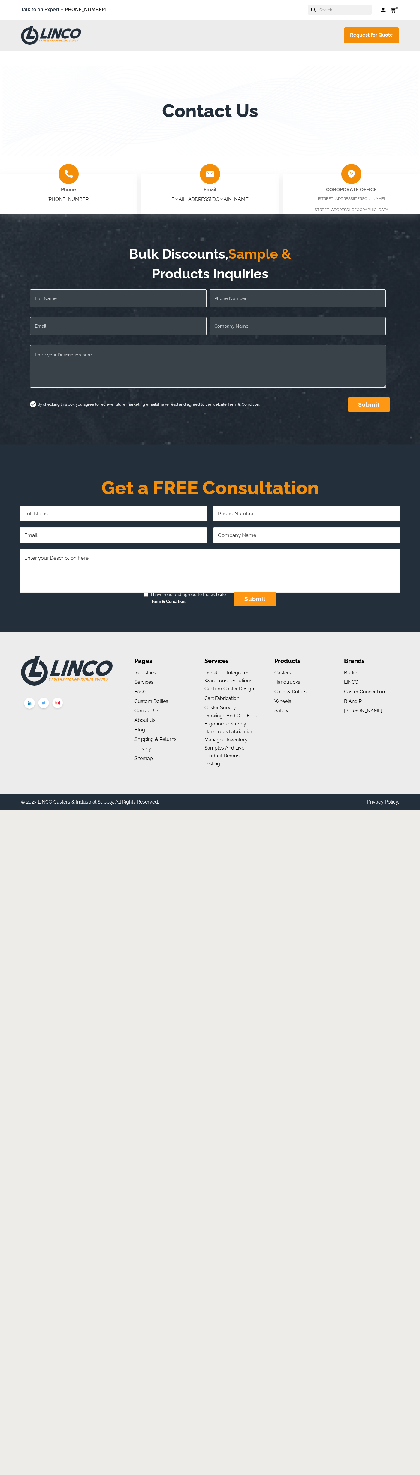 This screenshot has height=1475, width=420. I want to click on a: Drawings and Cad Files, so click(231, 716).